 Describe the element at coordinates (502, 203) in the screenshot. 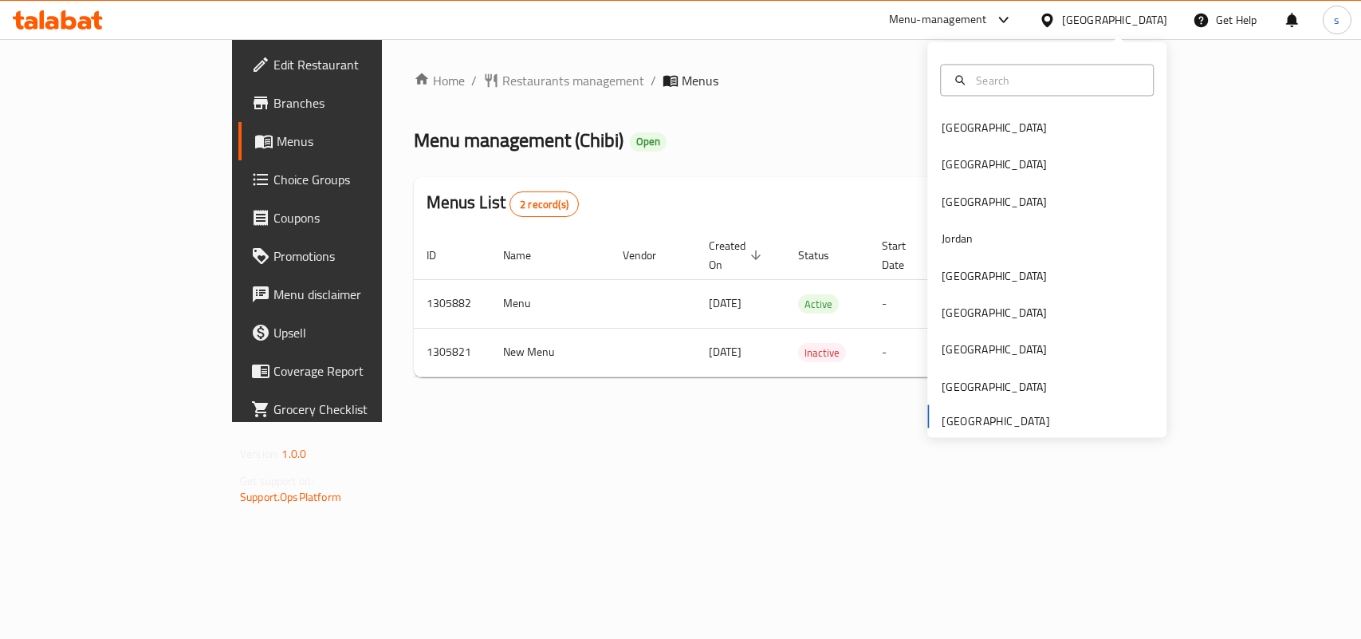

I see `h2: Menus List` at that location.